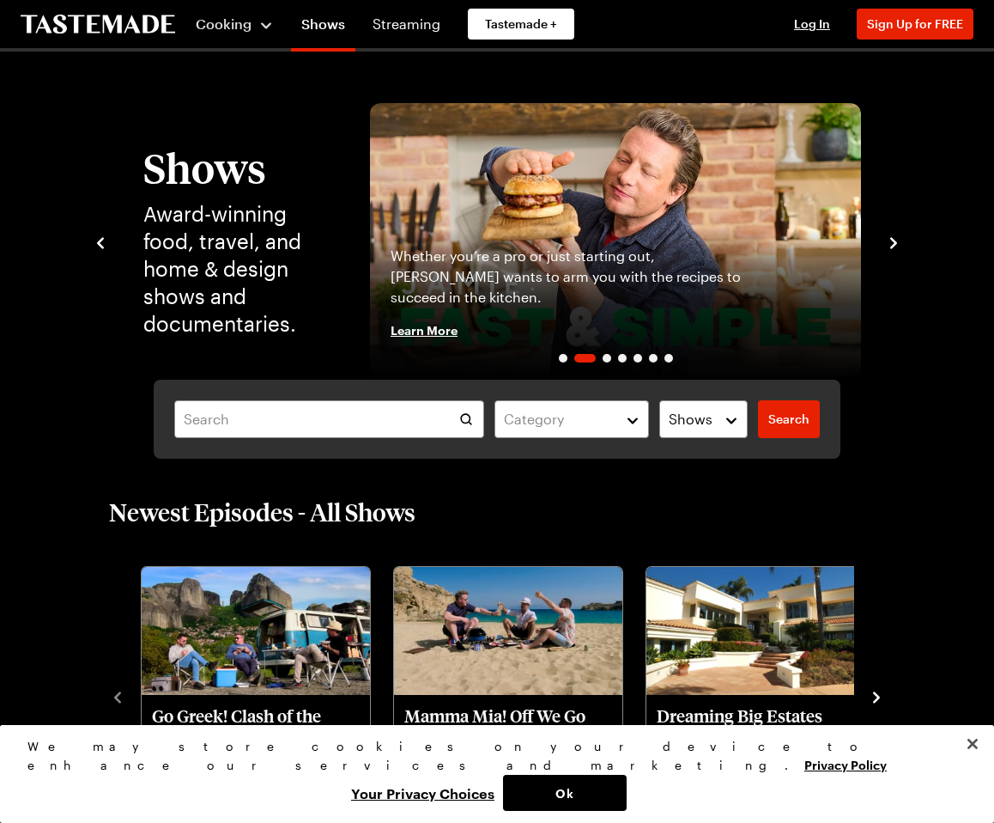  What do you see at coordinates (329, 419) in the screenshot?
I see `input: Search` at bounding box center [329, 419].